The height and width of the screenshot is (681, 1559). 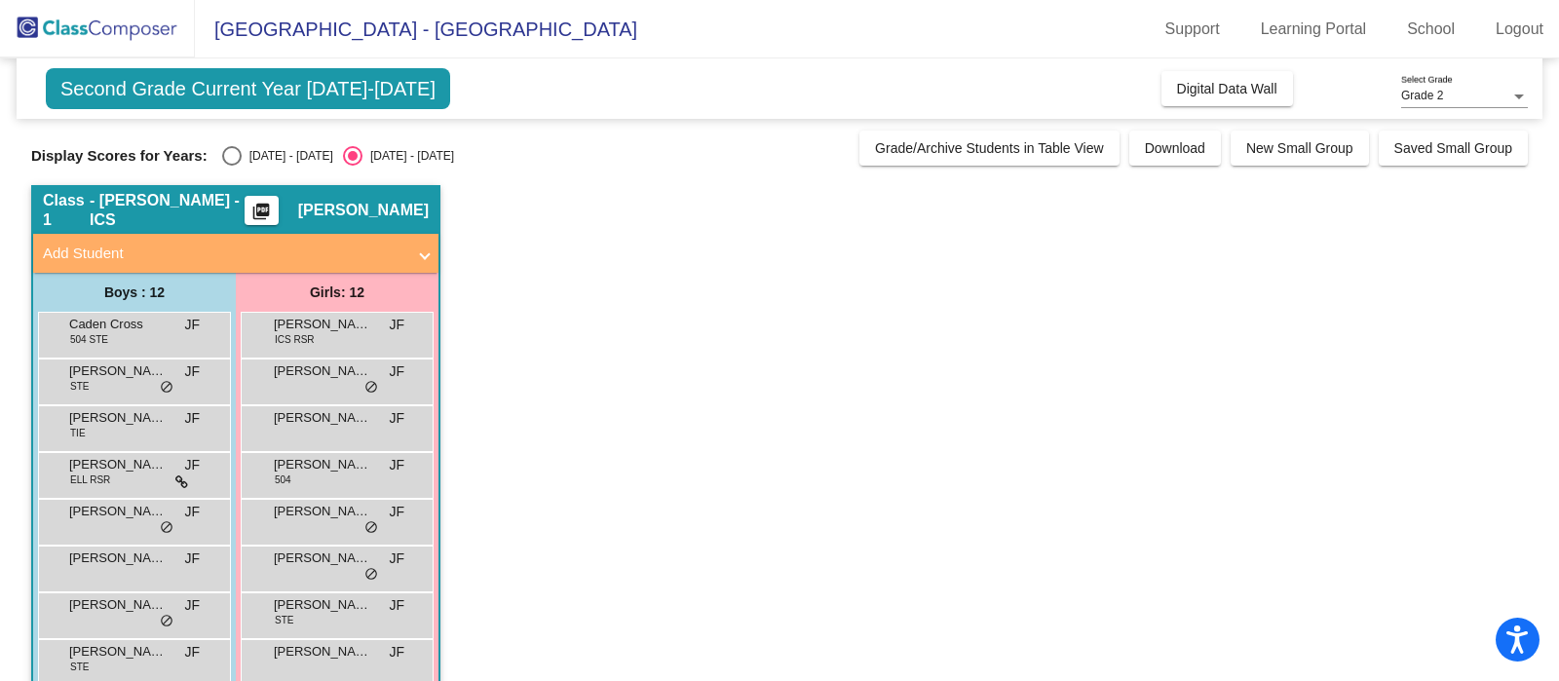 What do you see at coordinates (1314, 29) in the screenshot?
I see `a: Learning Portal` at bounding box center [1314, 29].